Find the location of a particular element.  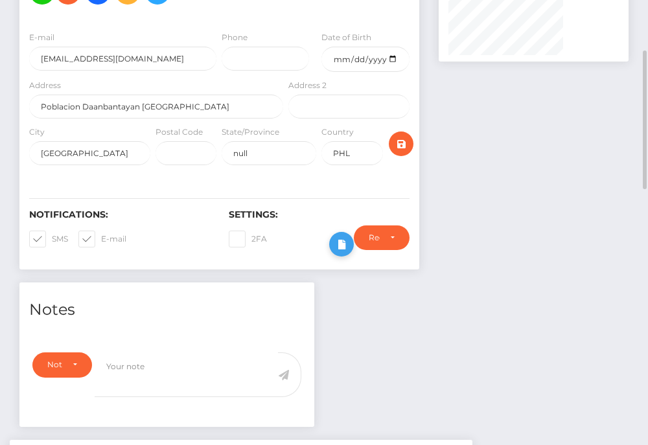

h6: Notifications: is located at coordinates (119, 214).